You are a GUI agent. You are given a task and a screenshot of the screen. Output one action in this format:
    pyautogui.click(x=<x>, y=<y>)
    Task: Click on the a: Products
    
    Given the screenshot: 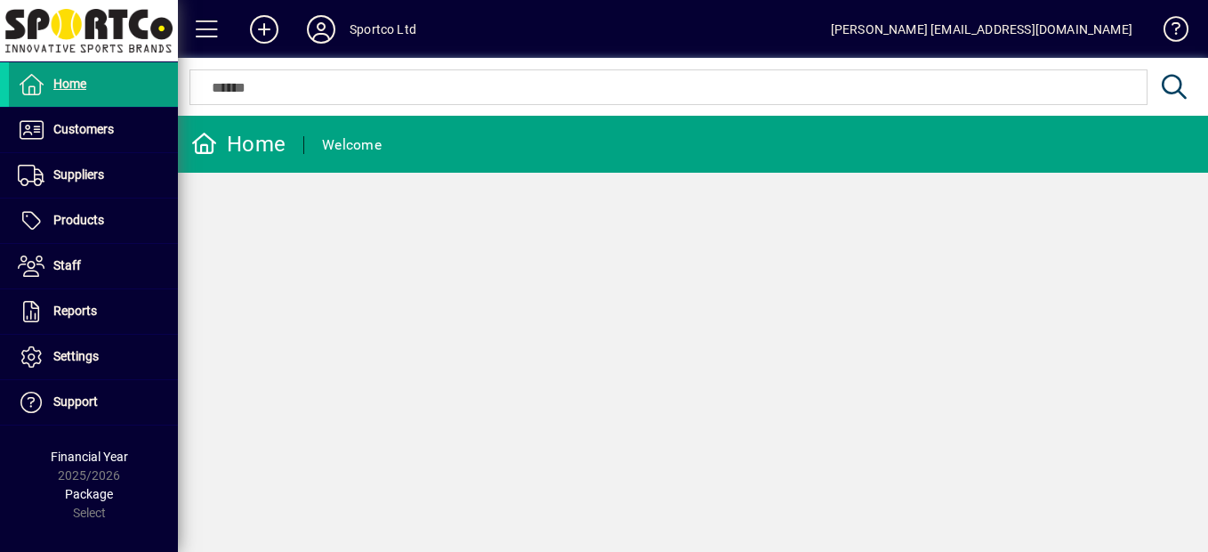 What is the action you would take?
    pyautogui.click(x=93, y=221)
    